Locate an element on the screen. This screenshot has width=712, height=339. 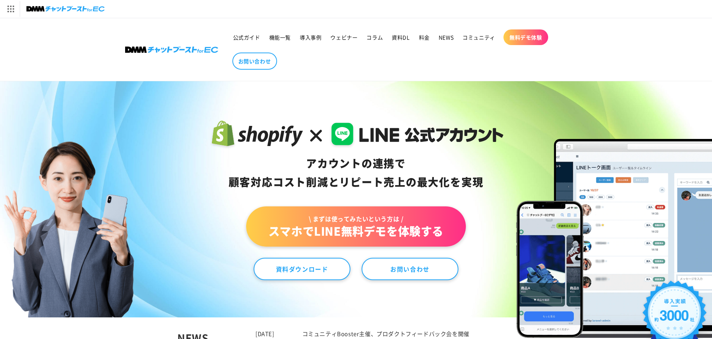
a: \ まずは使ってみたいという方は /スマホでLINE無料デモを体験する is located at coordinates (356, 226).